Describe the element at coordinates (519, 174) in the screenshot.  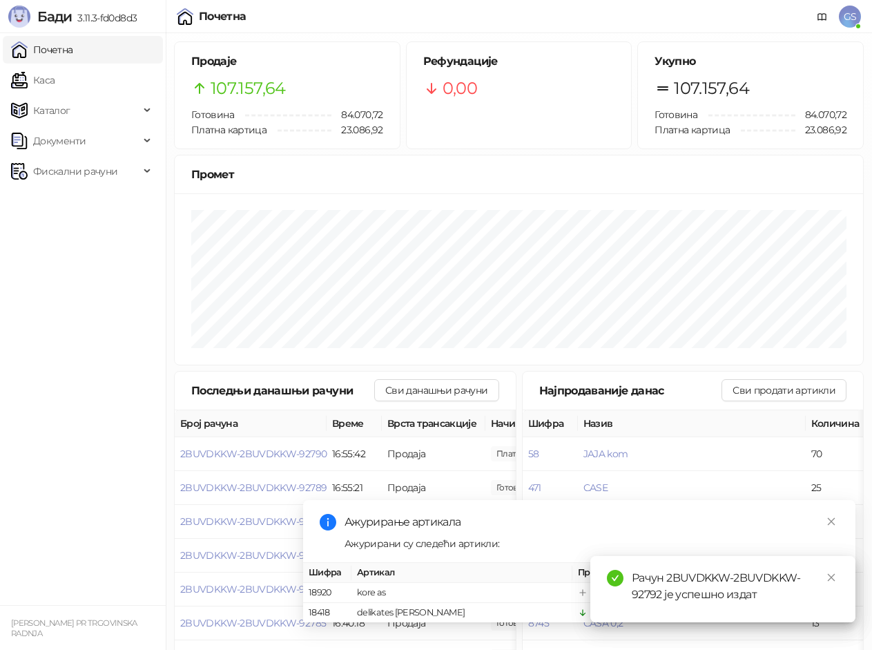
I see `div: Промет` at that location.